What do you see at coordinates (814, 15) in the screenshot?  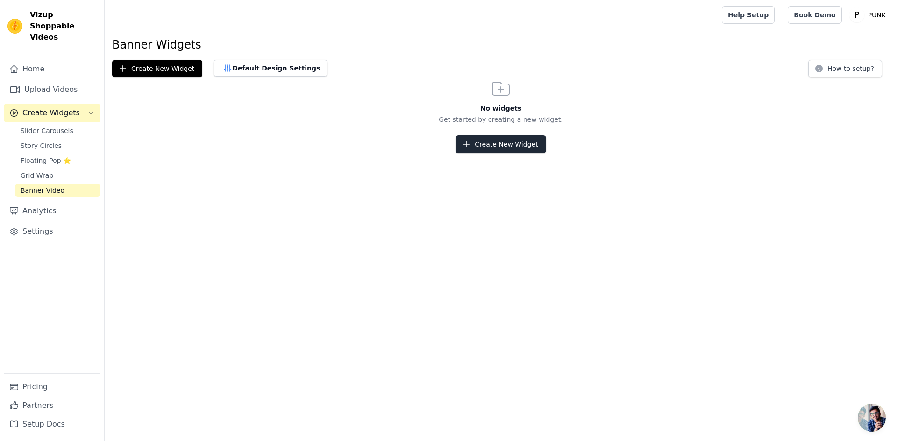 I see `a: Book Demo` at bounding box center [814, 15].